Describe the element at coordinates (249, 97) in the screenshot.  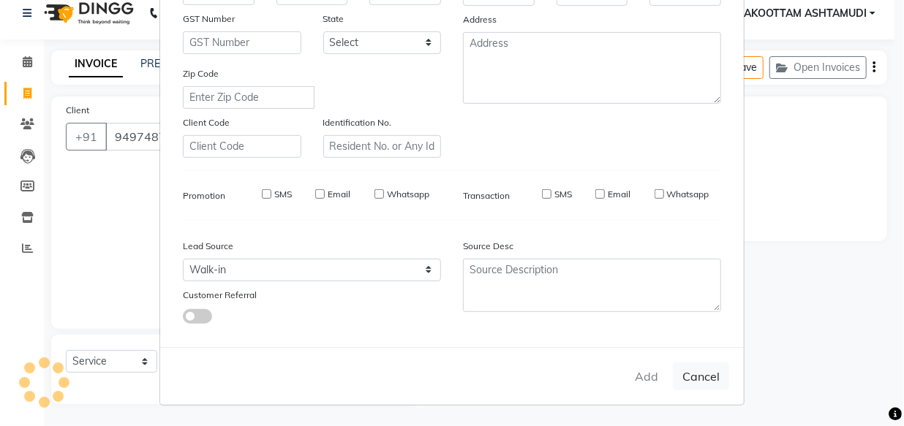
I see `input: Enter Zip Code` at that location.